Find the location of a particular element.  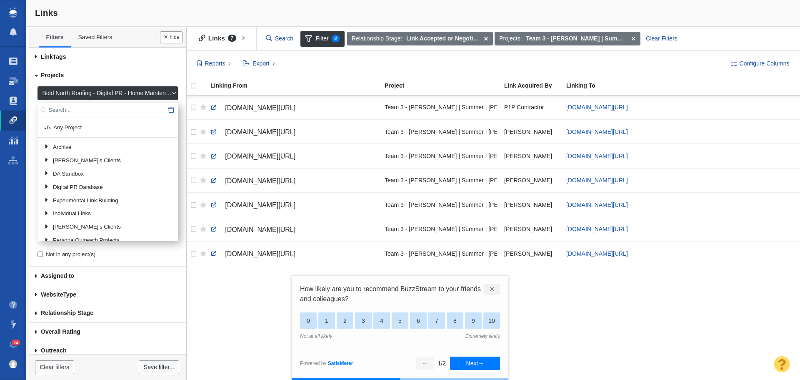

a: Experimental Link Building is located at coordinates (107, 200).